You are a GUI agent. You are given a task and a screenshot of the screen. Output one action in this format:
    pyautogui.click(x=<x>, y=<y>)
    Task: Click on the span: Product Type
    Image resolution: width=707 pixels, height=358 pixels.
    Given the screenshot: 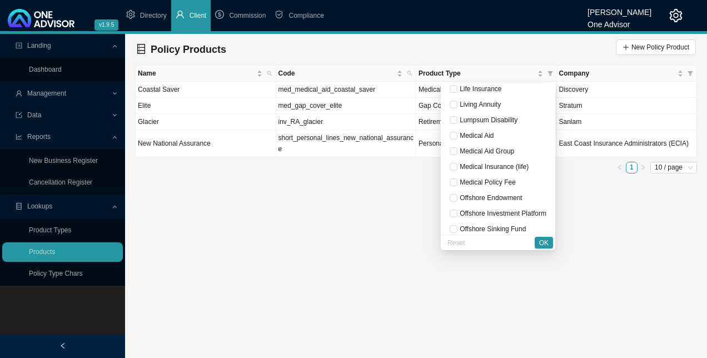 What is the action you would take?
    pyautogui.click(x=477, y=73)
    